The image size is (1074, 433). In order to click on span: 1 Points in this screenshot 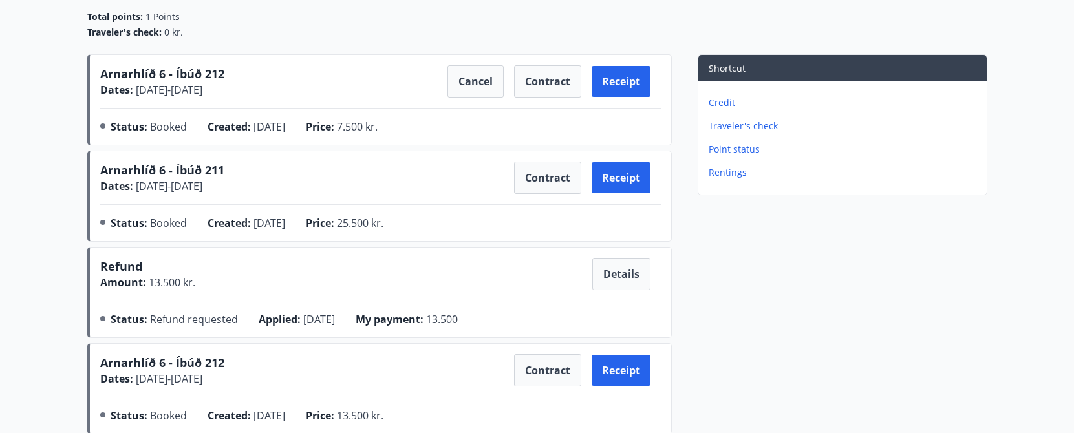, I will do `click(162, 17)`.